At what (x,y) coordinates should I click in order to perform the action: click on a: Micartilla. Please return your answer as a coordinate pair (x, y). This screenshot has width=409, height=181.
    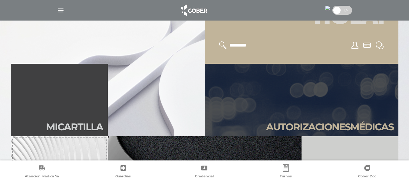
    Looking at the image, I should click on (59, 100).